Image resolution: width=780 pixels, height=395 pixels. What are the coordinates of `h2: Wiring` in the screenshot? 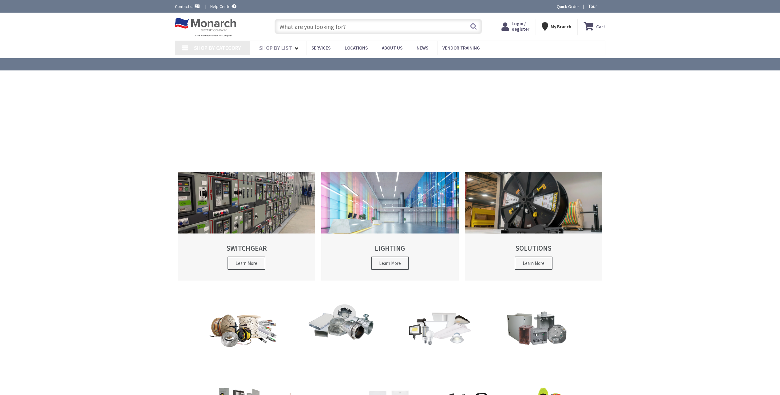 It's located at (244, 355).